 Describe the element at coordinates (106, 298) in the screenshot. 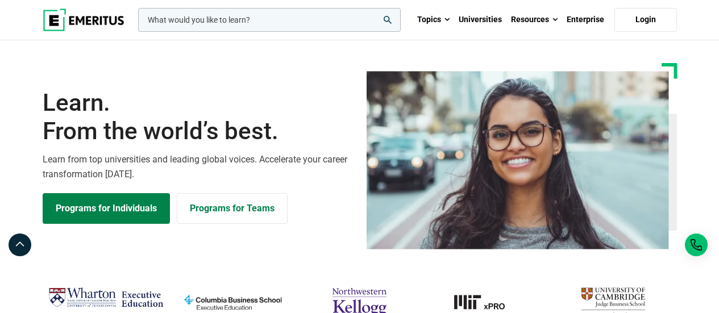

I see `a: Wharton Executive Education` at that location.